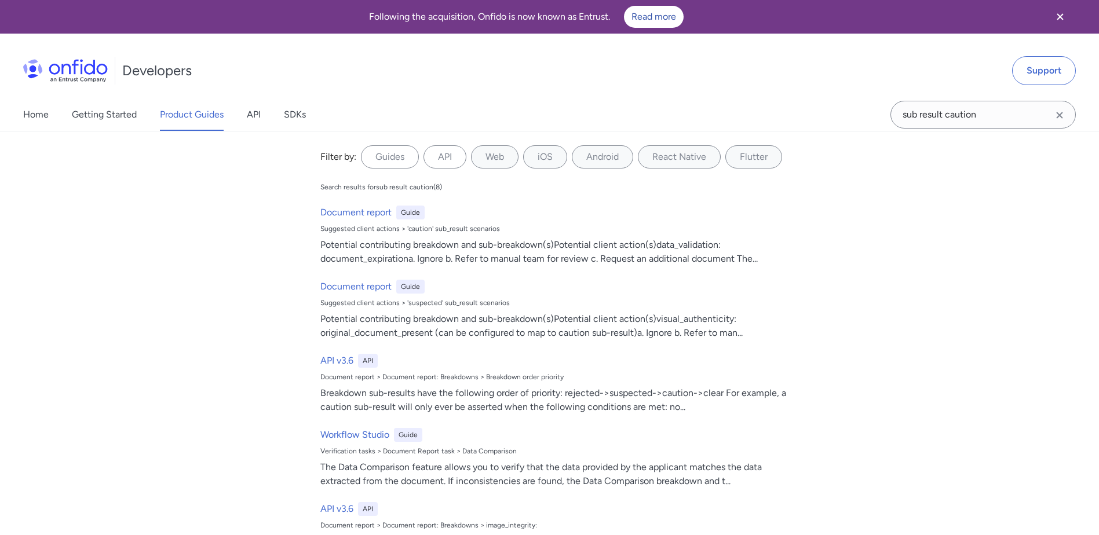 This screenshot has width=1099, height=535. I want to click on div: Verification tasks > Document Report task > Data Comparison, so click(554, 451).